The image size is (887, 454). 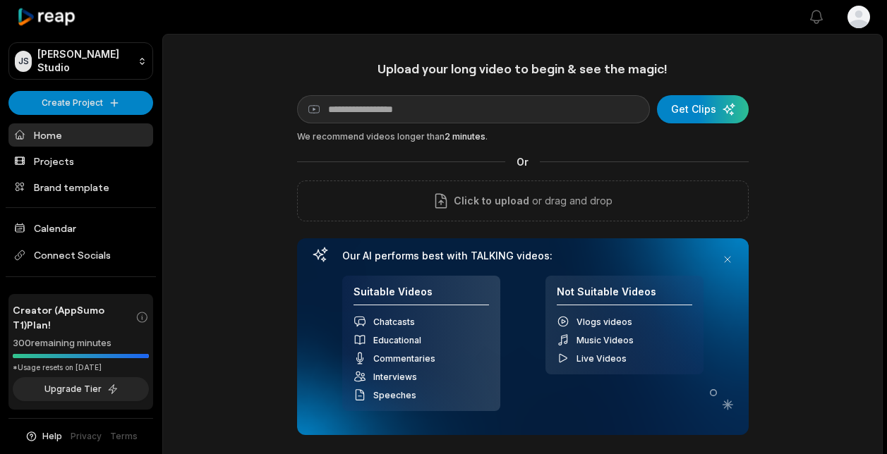 I want to click on a: Calendar, so click(x=80, y=228).